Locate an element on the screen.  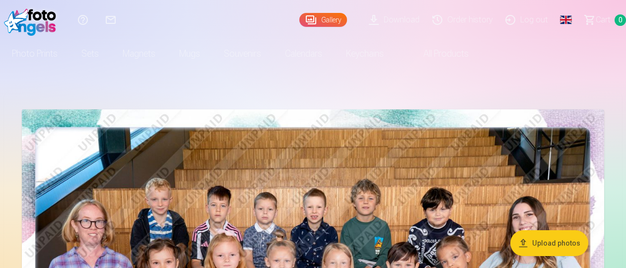
a: Sets is located at coordinates (90, 54).